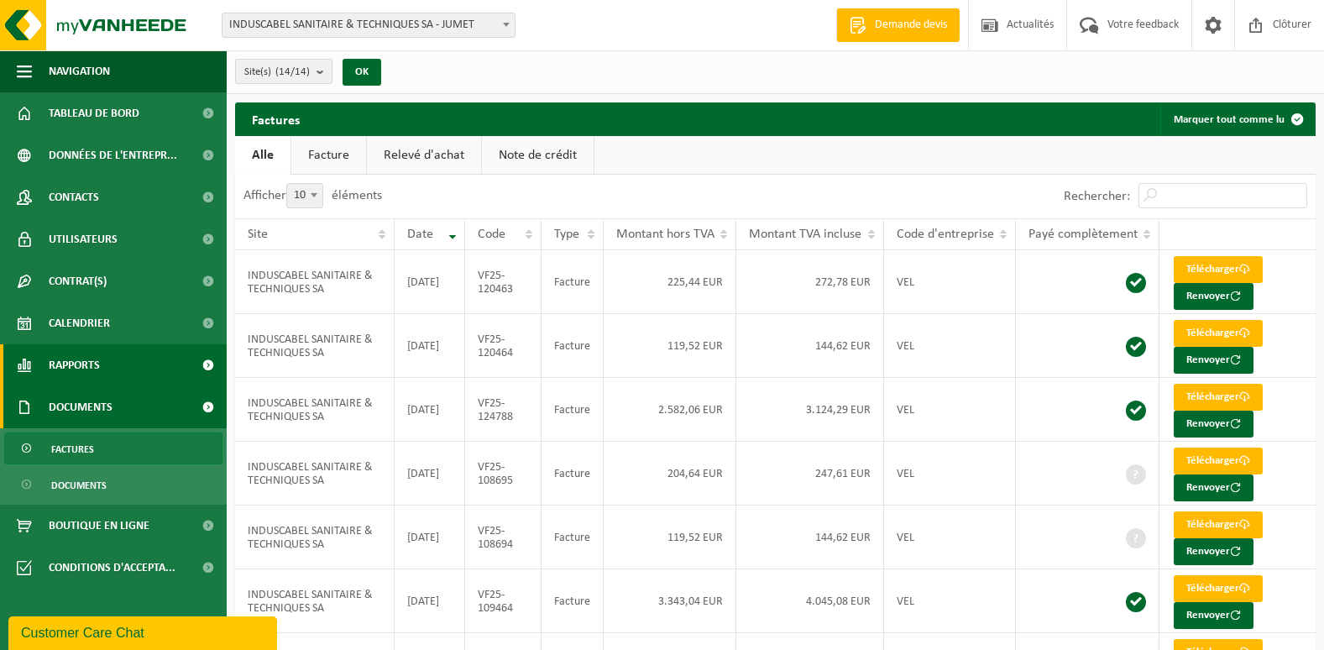  I want to click on div: Customer Care Chat, so click(134, 20).